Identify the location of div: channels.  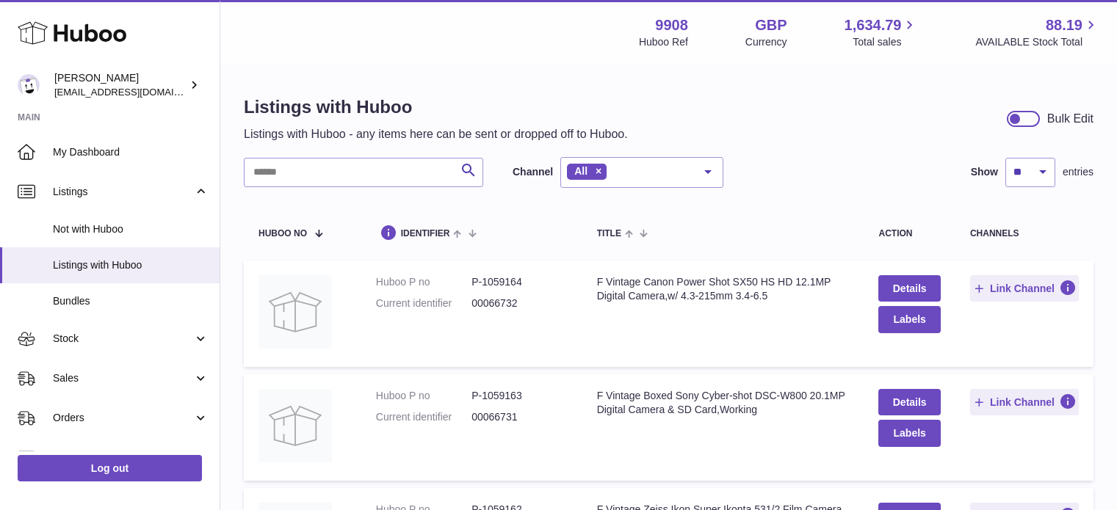
(1024, 233).